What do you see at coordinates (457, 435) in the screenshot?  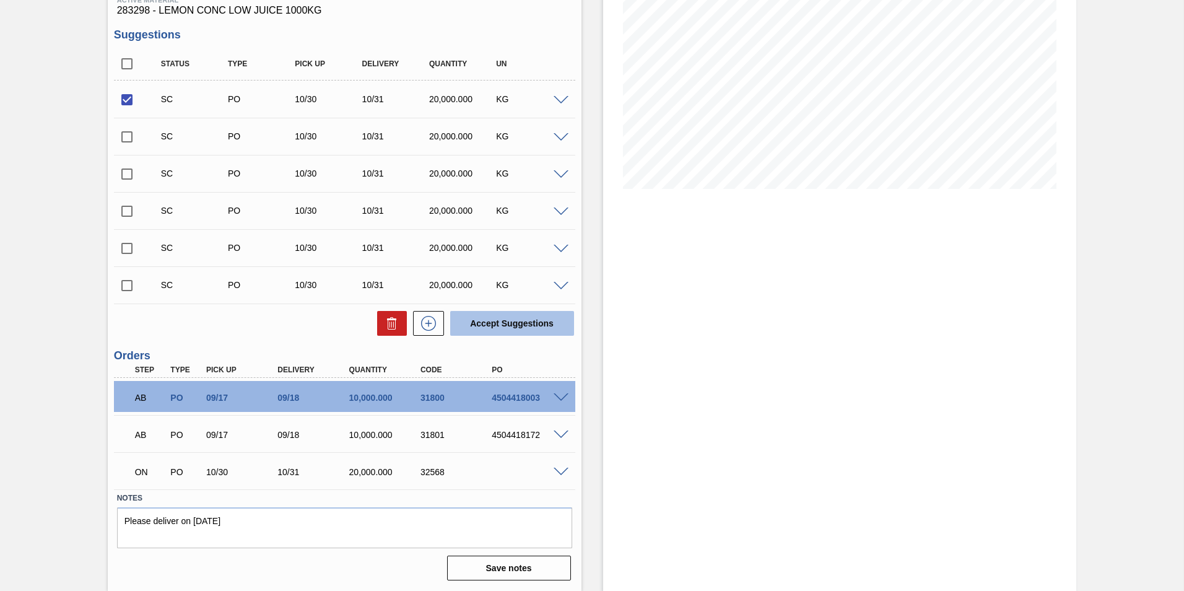 I see `div: 31801` at bounding box center [457, 435].